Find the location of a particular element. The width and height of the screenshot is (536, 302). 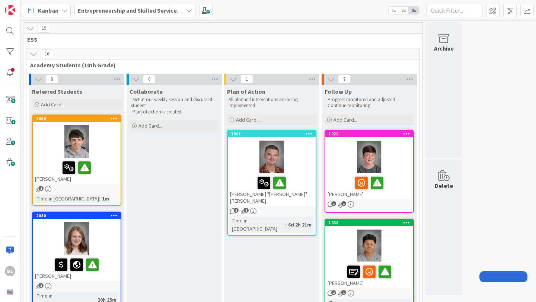

span: 16 is located at coordinates (47, 54).